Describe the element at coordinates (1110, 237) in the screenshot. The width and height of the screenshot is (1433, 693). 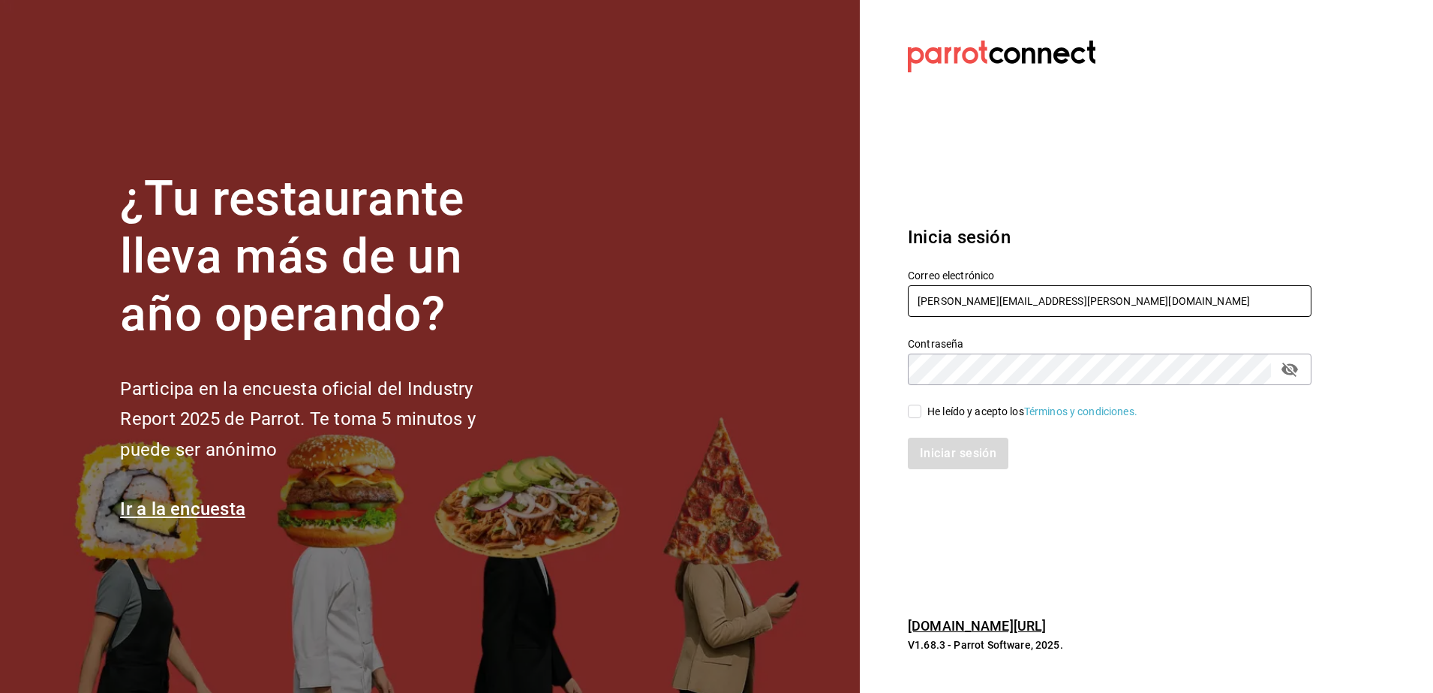
I see `h3: Inicia sesión` at that location.